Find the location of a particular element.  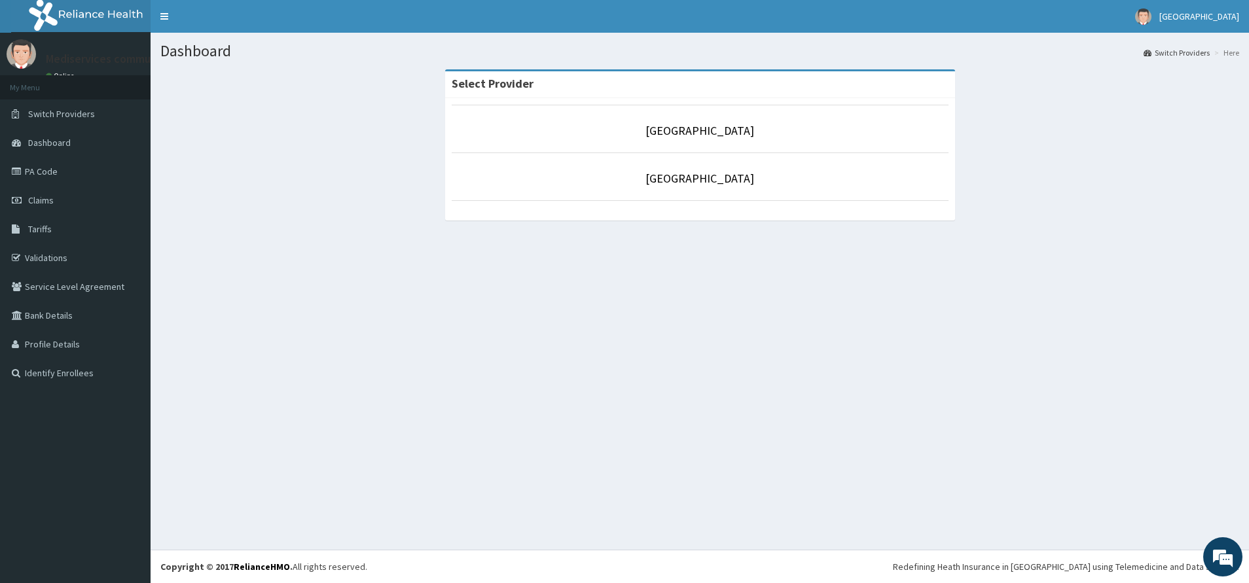

li: Here is located at coordinates (1225, 52).